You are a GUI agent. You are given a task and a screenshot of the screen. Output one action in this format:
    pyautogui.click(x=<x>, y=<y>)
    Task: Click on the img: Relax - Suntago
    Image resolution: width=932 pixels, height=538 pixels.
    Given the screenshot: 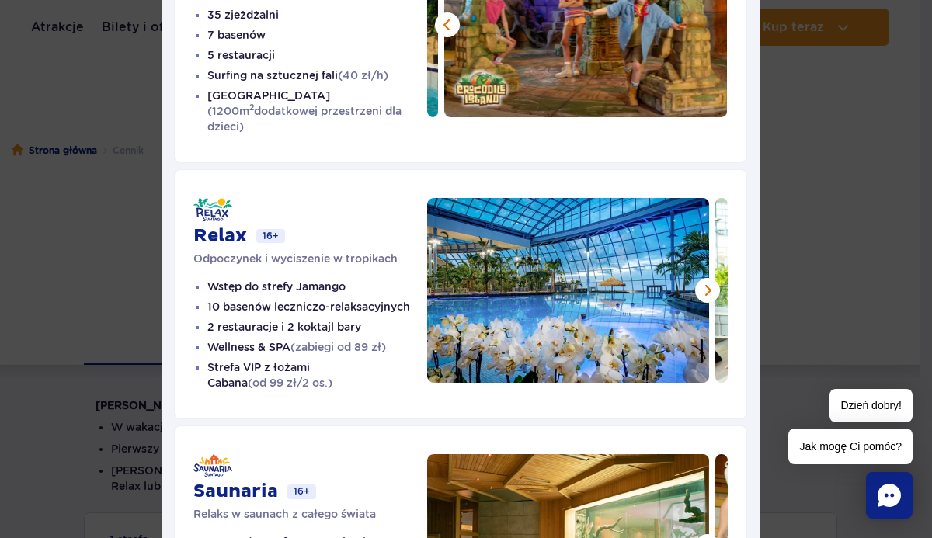 What is the action you would take?
    pyautogui.click(x=213, y=210)
    